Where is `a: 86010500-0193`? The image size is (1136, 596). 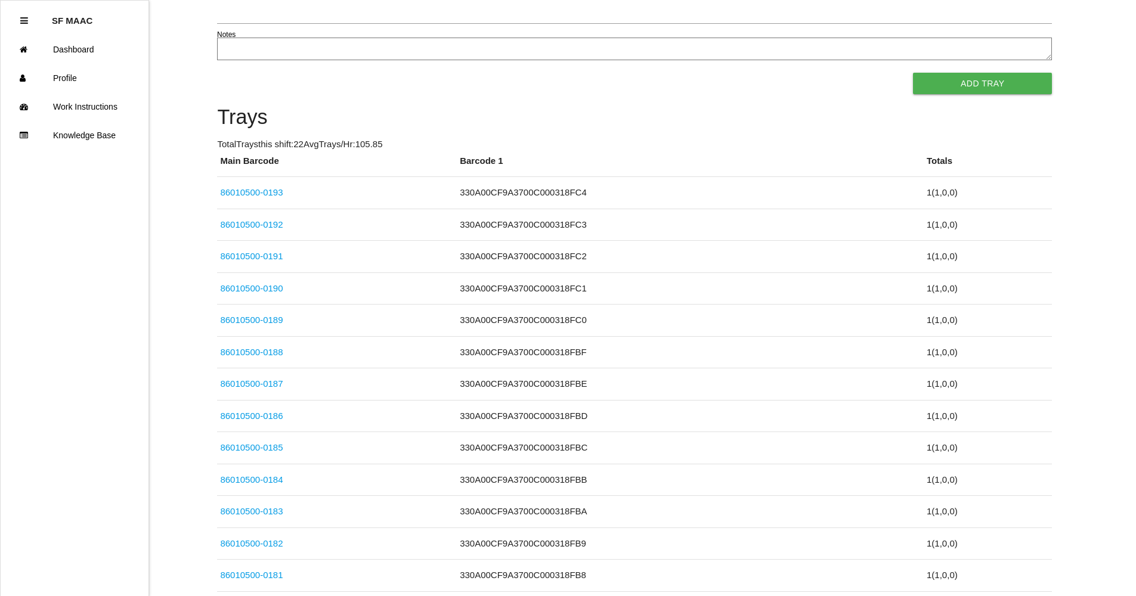 a: 86010500-0193 is located at coordinates (251, 192).